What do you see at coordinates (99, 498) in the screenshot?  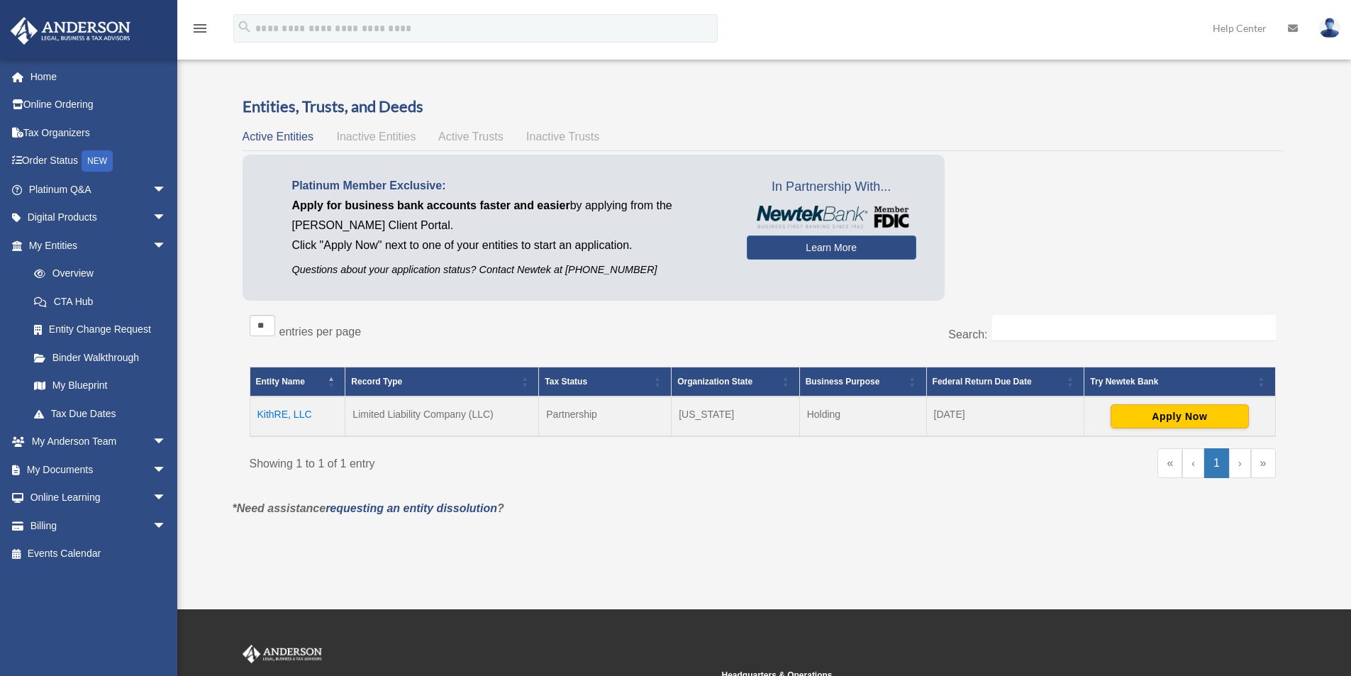 I see `a: Online Learningarrow_drop_down` at bounding box center [99, 498].